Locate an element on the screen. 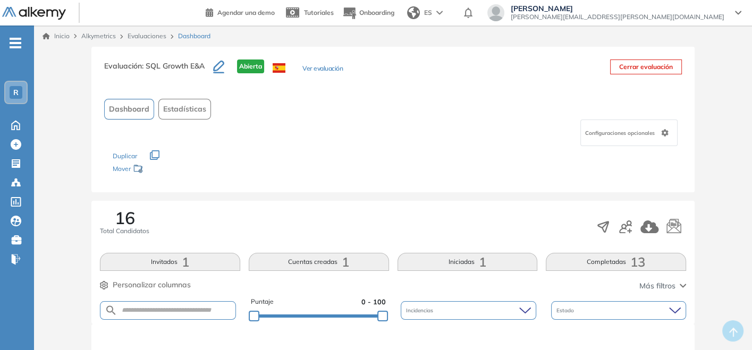 The image size is (752, 350). button: Cuentas creadas1 is located at coordinates (319, 262).